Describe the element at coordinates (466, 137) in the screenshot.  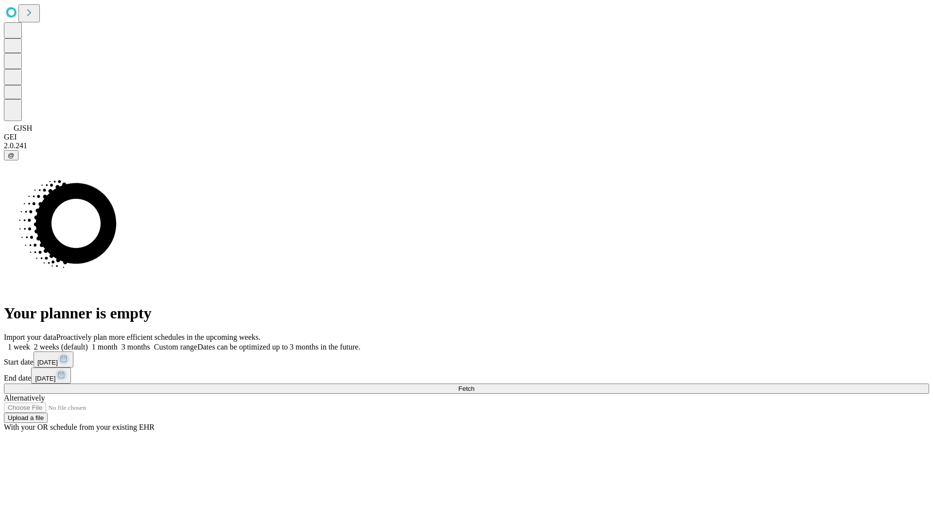
I see `div: GEI` at that location.